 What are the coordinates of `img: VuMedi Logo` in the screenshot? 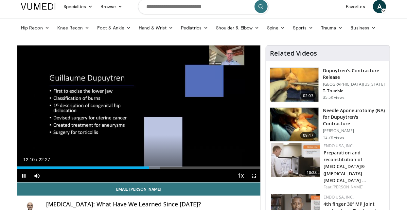 It's located at (38, 7).